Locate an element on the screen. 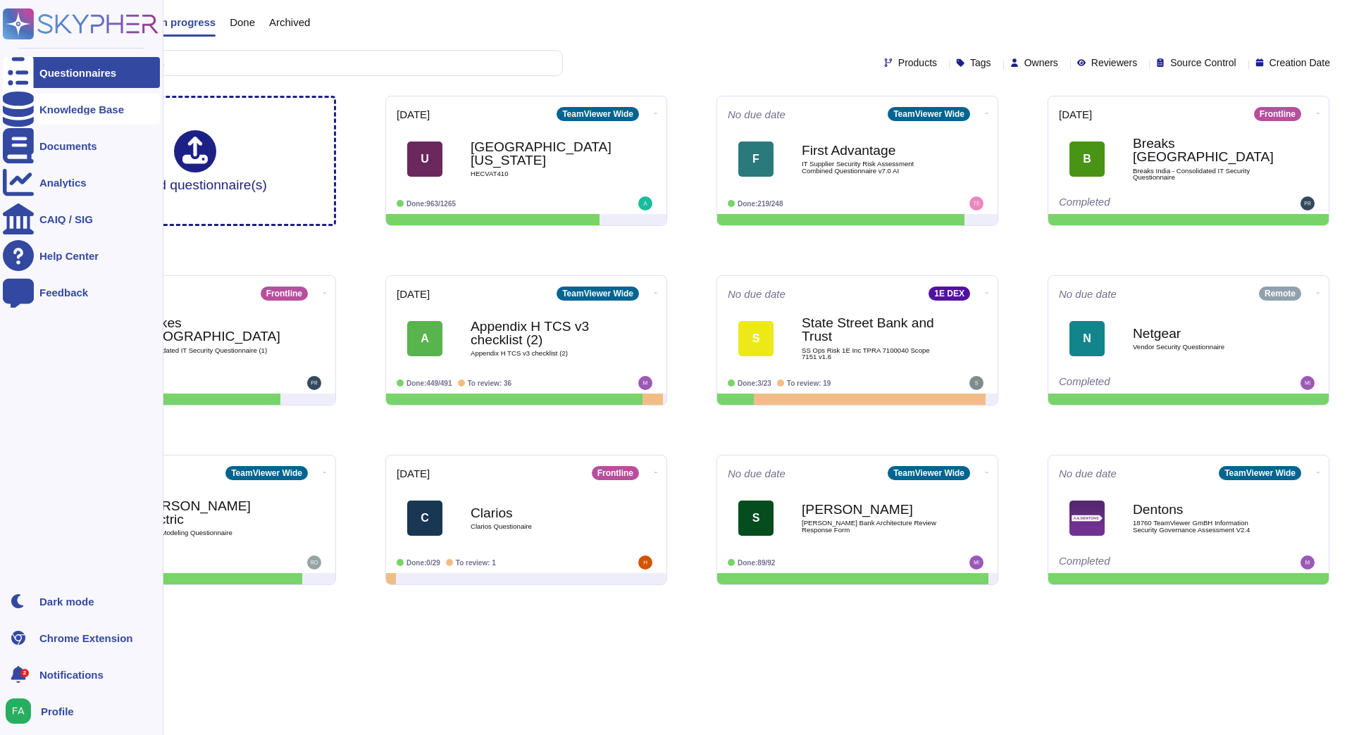 This screenshot has width=1347, height=735. div: Analytics is located at coordinates (63, 182).